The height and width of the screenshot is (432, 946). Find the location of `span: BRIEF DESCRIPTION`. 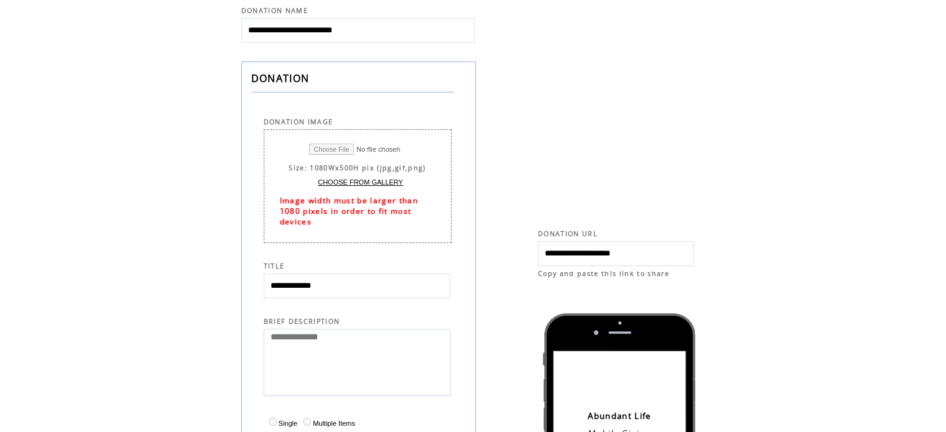

span: BRIEF DESCRIPTION is located at coordinates (302, 322).